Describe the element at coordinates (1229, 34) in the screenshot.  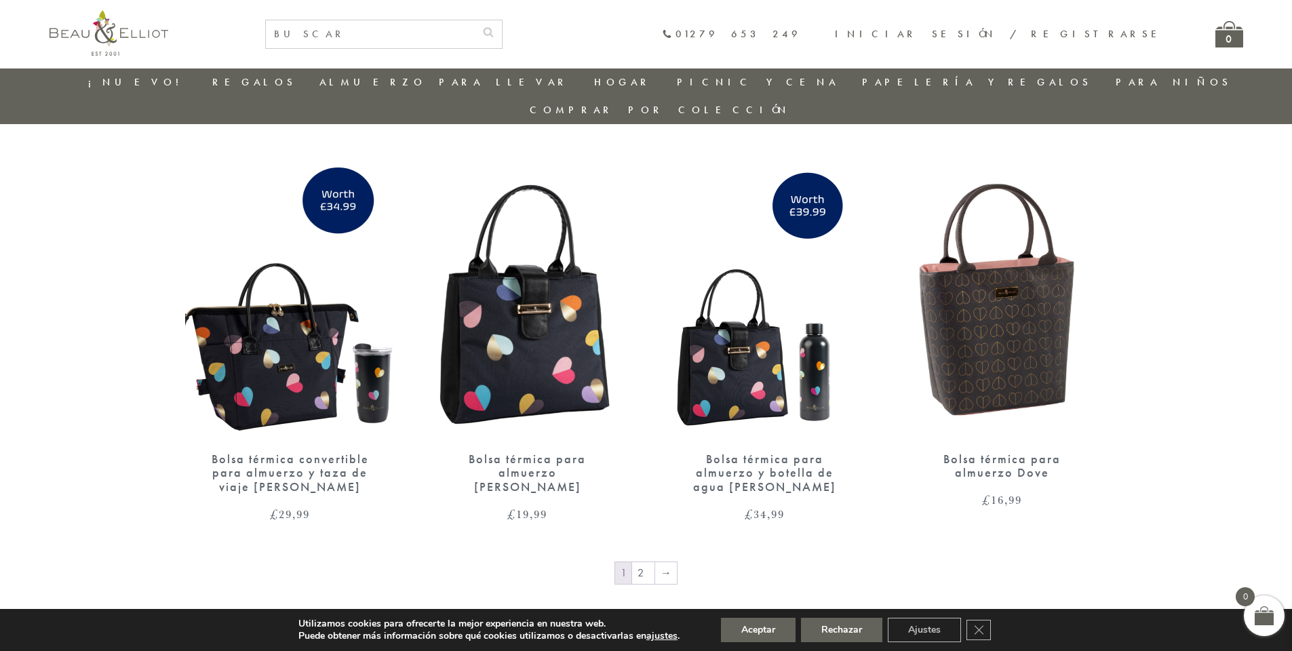
I see `a: 0` at that location.